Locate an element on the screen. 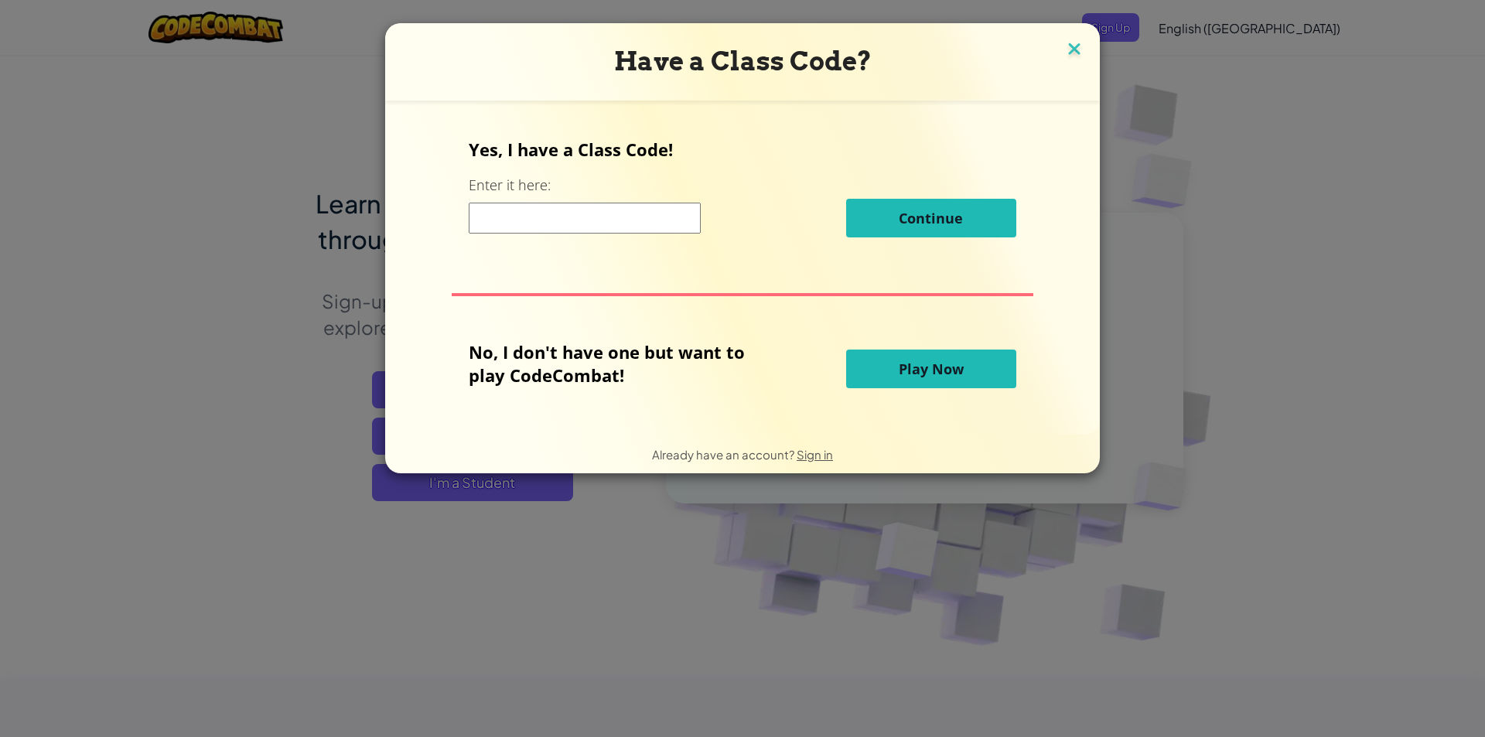  span: Sign in is located at coordinates (814, 454).